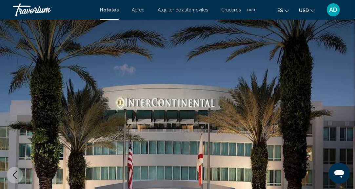  What do you see at coordinates (304, 10) in the screenshot?
I see `span: USD` at bounding box center [304, 10].